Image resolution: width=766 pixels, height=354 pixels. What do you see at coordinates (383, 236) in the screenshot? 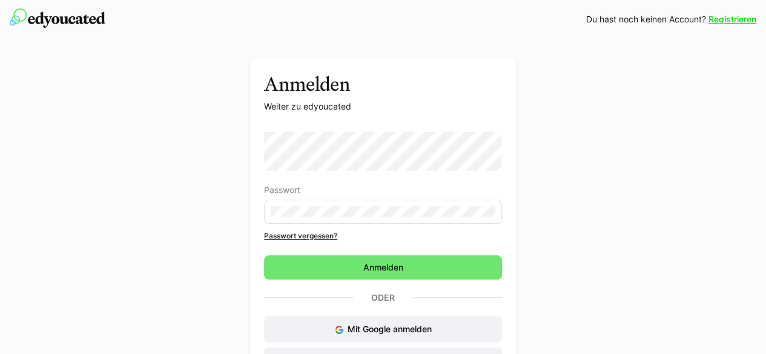
I see `a: Passwort vergessen?` at bounding box center [383, 236].